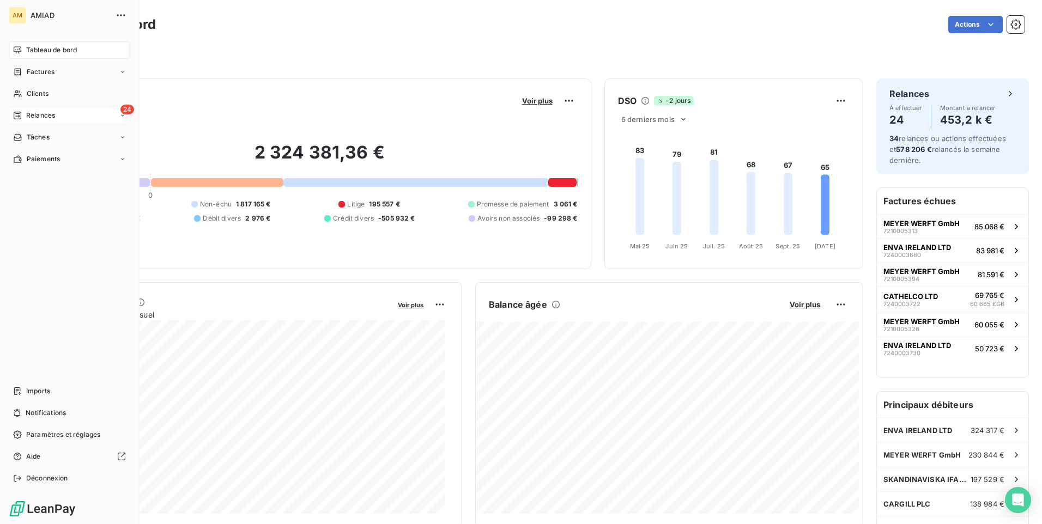  Describe the element at coordinates (38, 137) in the screenshot. I see `span: Tâches` at that location.